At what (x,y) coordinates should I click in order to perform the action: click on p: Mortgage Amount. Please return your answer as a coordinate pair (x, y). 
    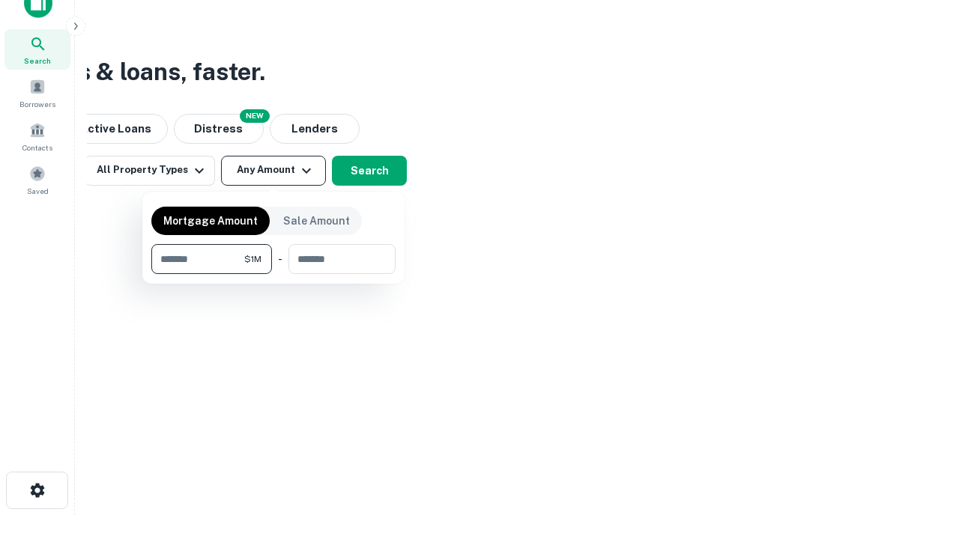
    Looking at the image, I should click on (211, 221).